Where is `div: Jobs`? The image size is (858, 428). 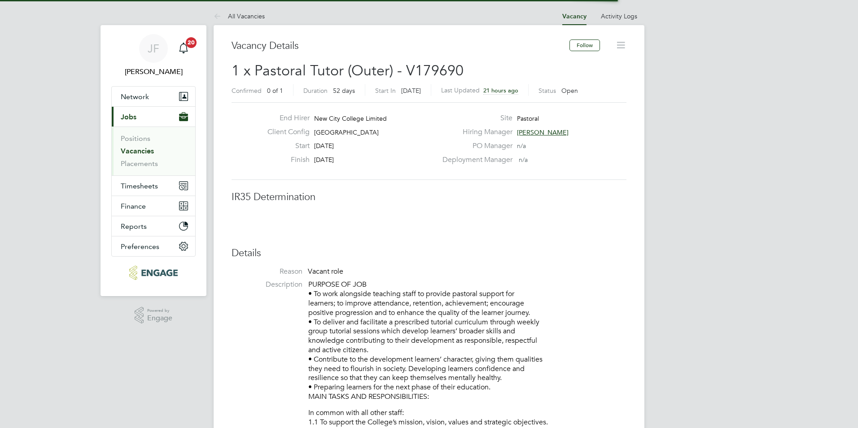
div: Jobs is located at coordinates (154, 151).